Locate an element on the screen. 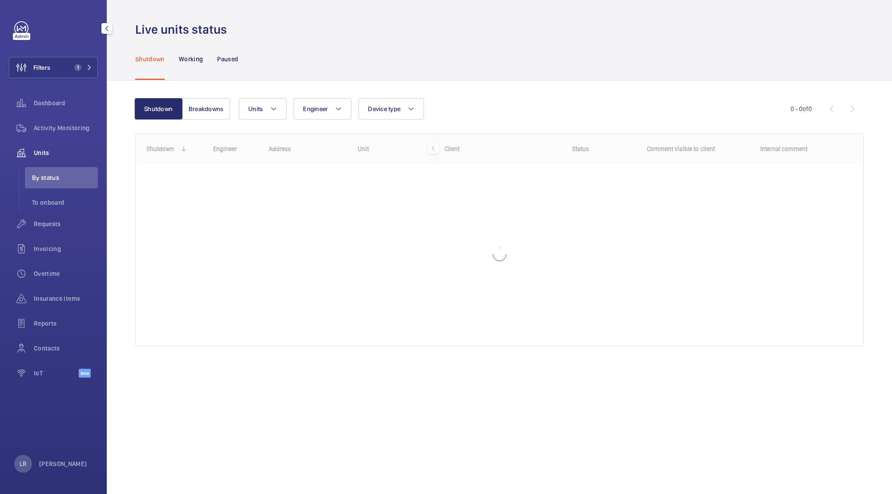 Image resolution: width=892 pixels, height=494 pixels. span: To onboard is located at coordinates (65, 203).